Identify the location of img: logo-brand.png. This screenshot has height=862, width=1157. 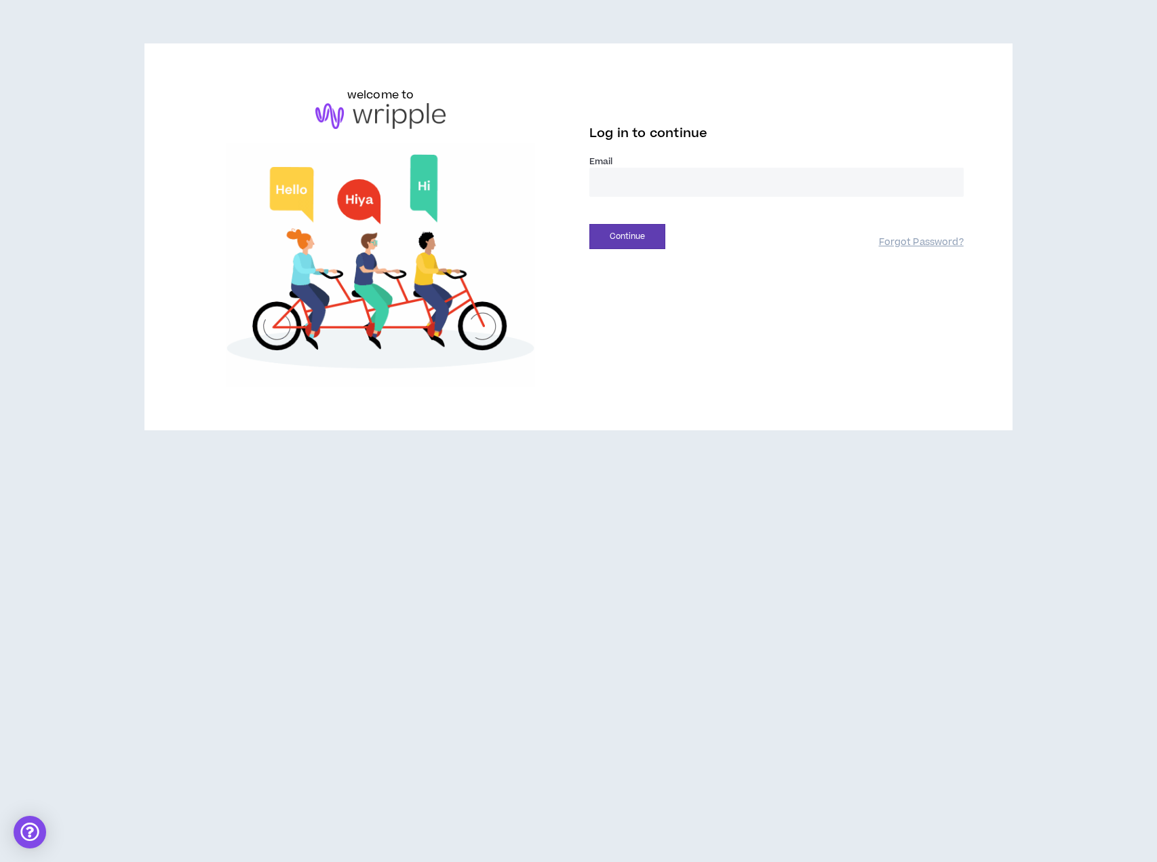
(381, 116).